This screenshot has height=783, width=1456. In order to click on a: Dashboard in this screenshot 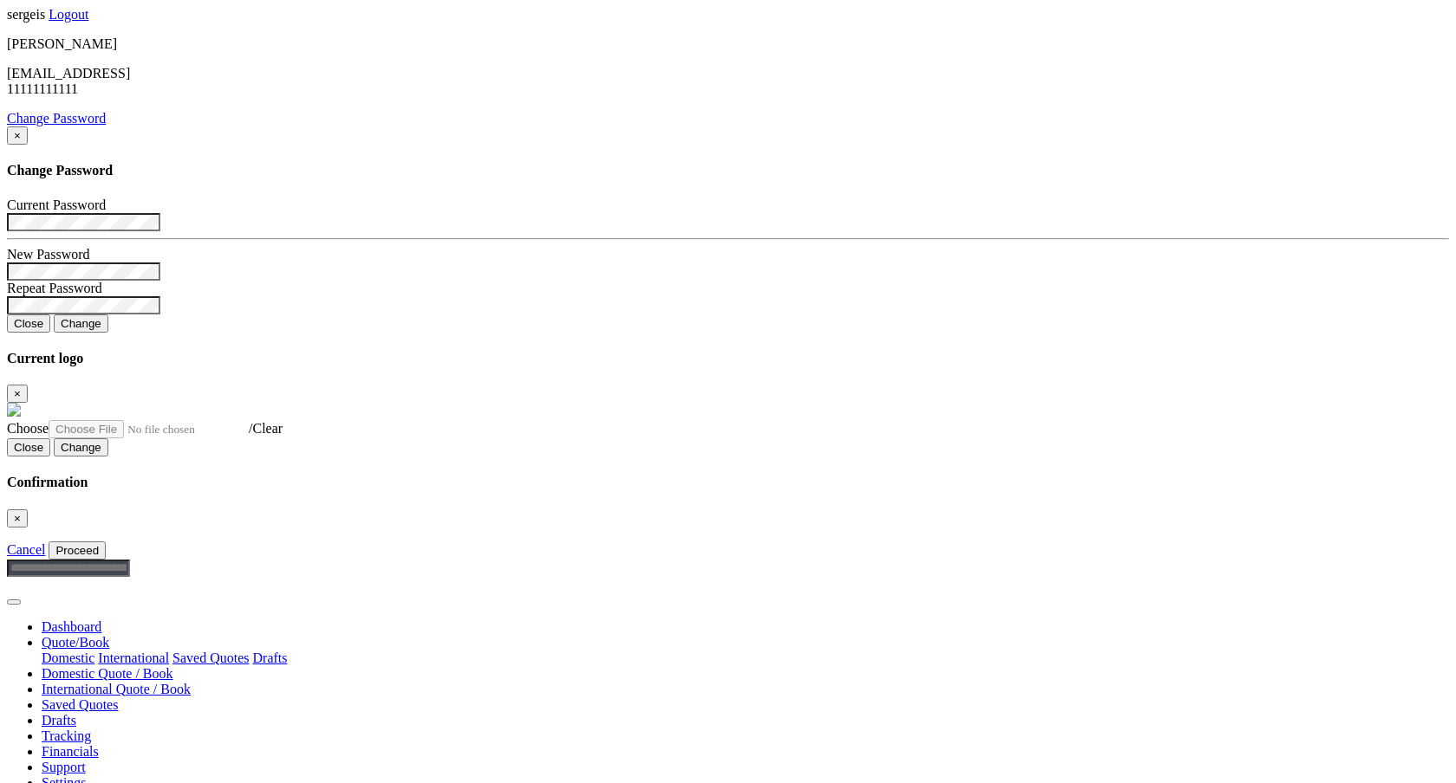, I will do `click(71, 627)`.